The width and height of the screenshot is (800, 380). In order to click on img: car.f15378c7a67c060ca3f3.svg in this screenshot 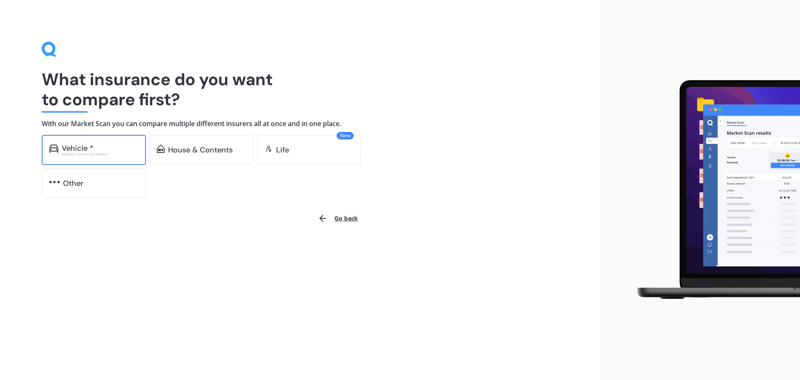, I will do `click(54, 149)`.